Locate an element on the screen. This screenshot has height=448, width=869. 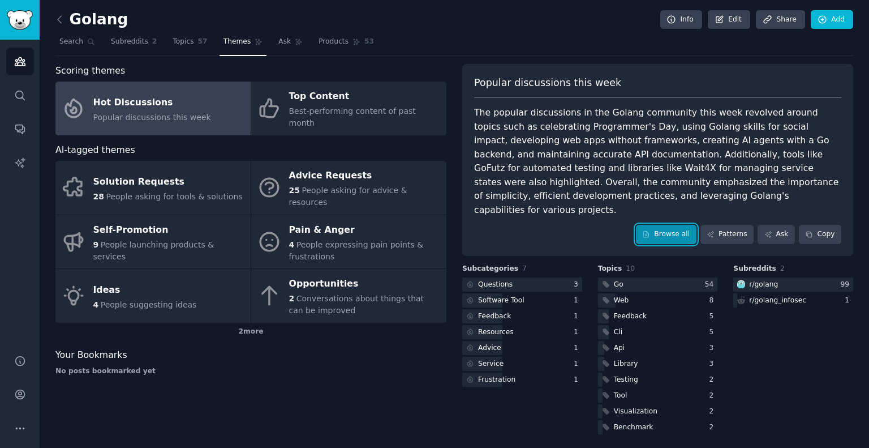
a: Visualization2 is located at coordinates (658, 411).